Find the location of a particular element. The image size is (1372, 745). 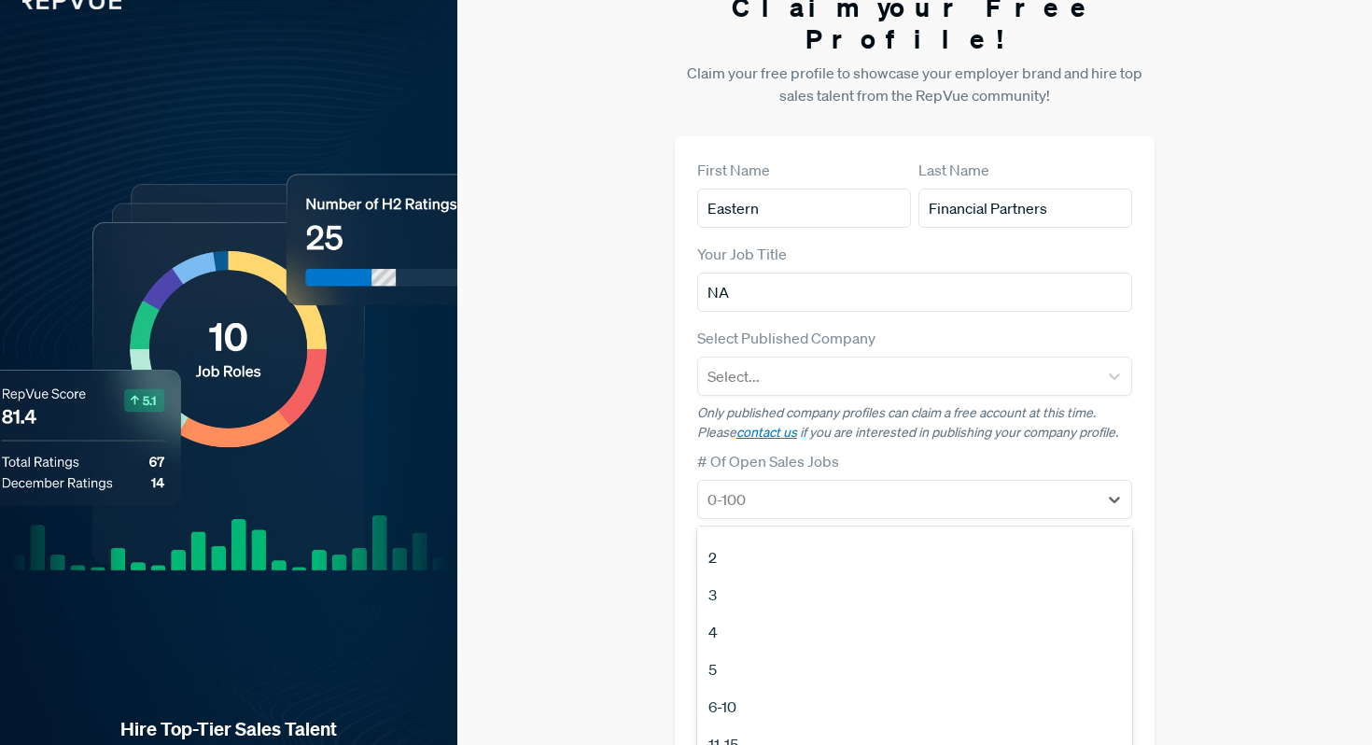

p: Claim your free profile to showcase your employer brand and hire top sales talent from the RepVue... is located at coordinates (915, 84).